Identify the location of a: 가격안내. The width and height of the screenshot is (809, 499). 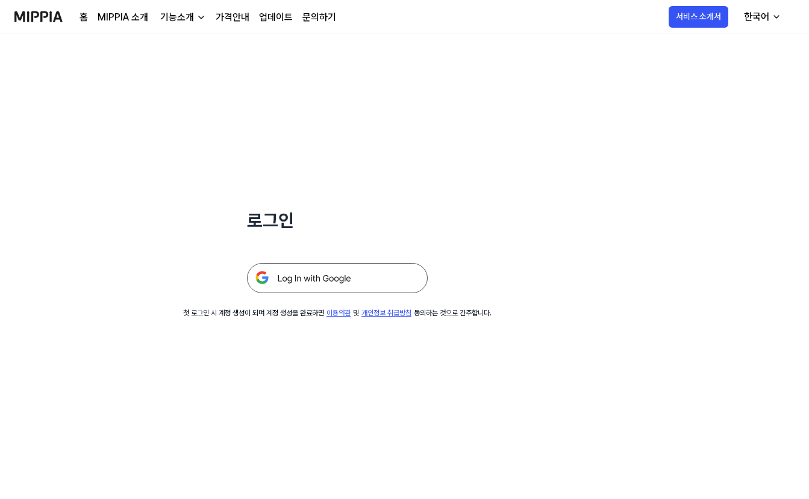
(233, 17).